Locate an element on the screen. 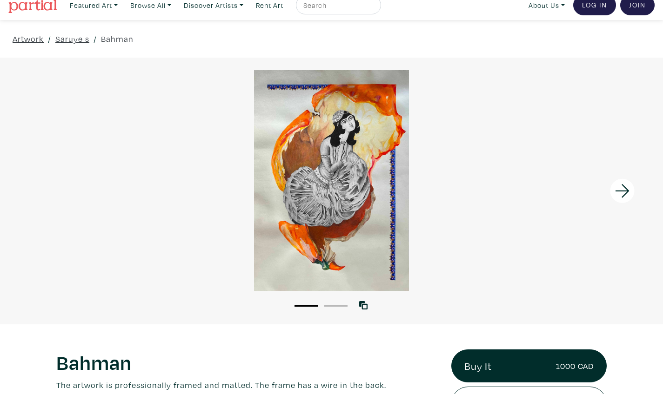  a: Bahman is located at coordinates (117, 39).